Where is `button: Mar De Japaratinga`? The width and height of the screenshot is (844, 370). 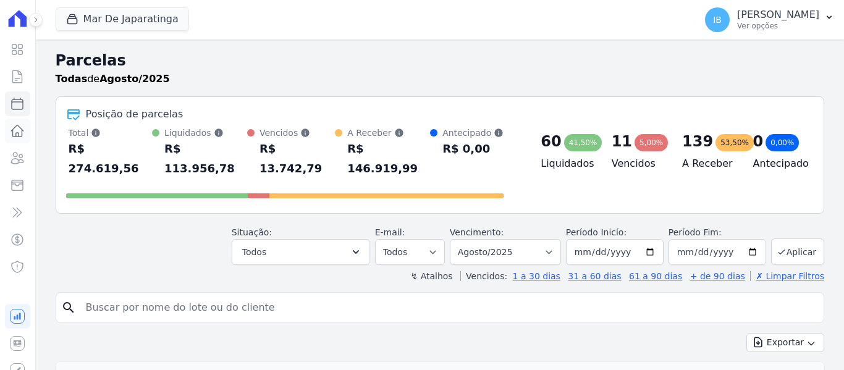 button: Mar De Japaratinga is located at coordinates (122, 19).